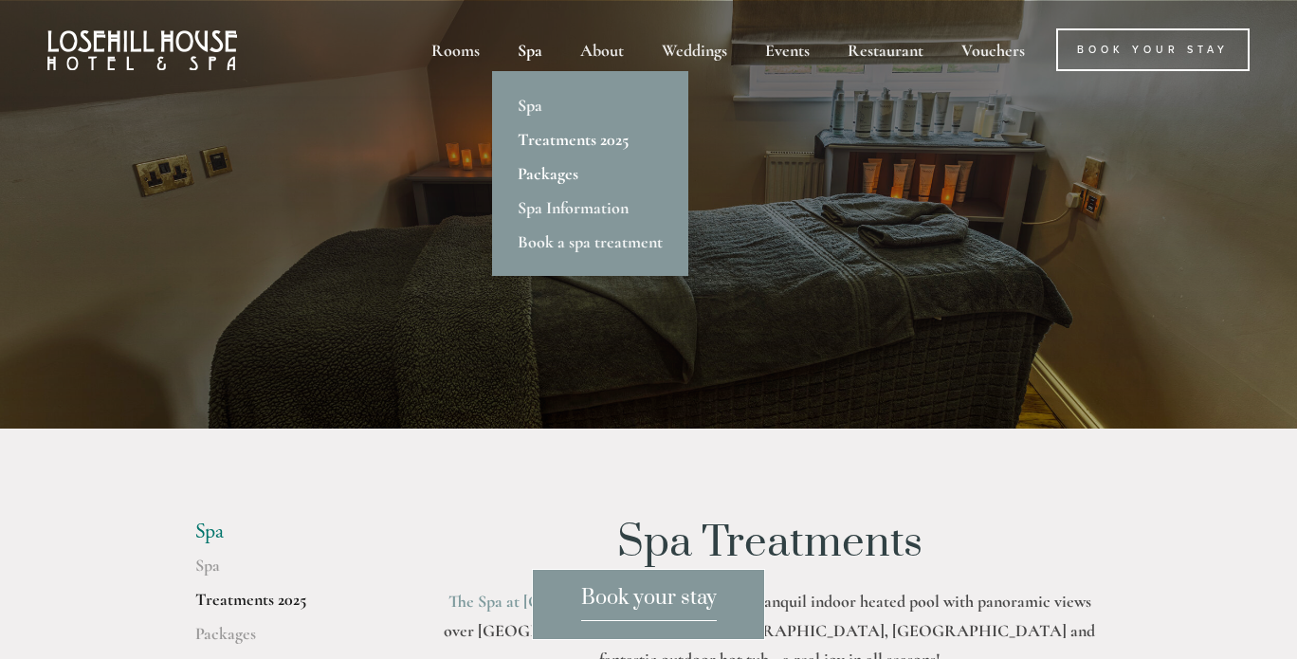 Image resolution: width=1297 pixels, height=659 pixels. I want to click on a: Book Your Stay, so click(1153, 49).